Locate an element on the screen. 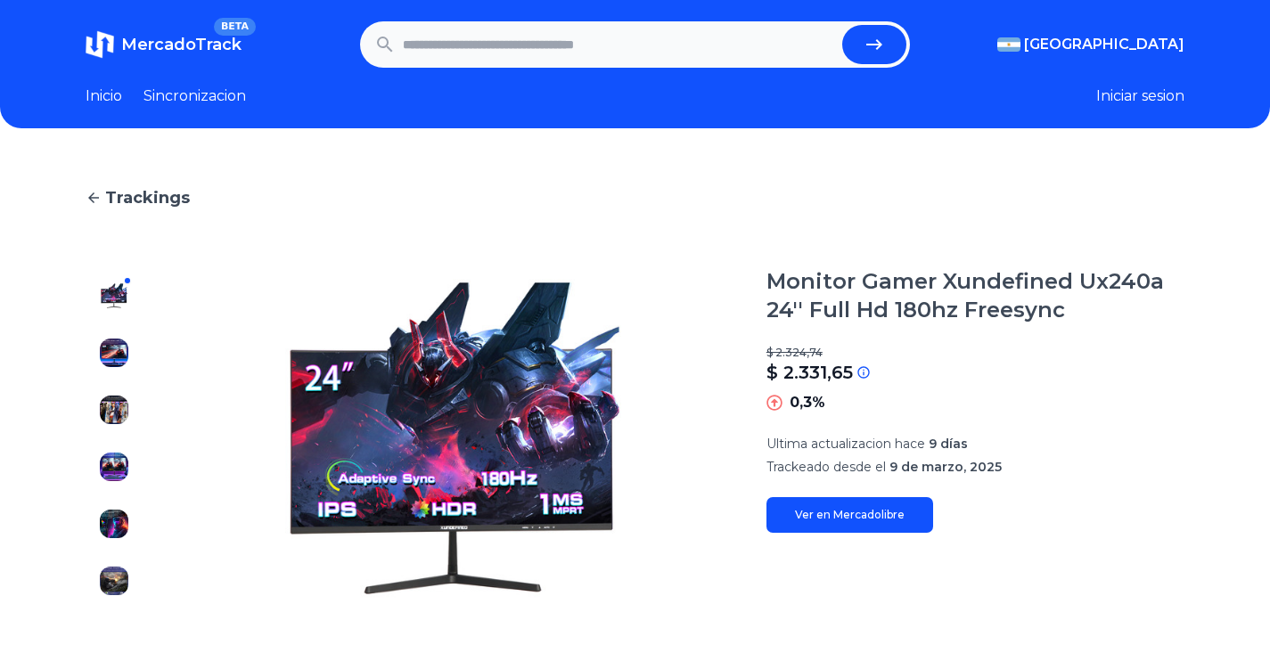 The height and width of the screenshot is (645, 1270). a: Sincronizacion is located at coordinates (194, 96).